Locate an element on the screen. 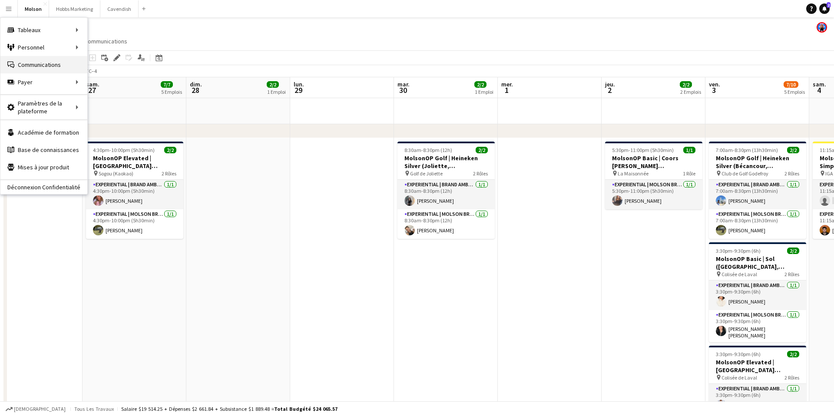  span: 7/10 is located at coordinates (791, 84).